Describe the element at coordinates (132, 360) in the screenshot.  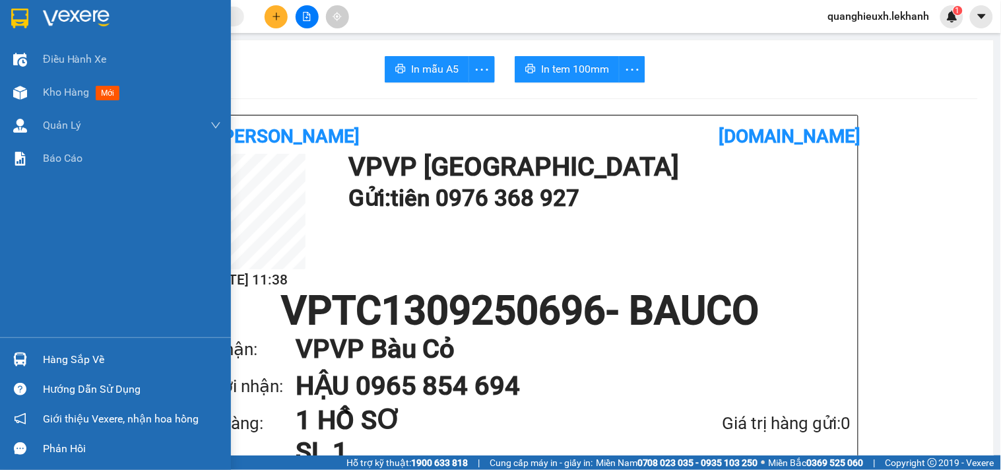
I see `div: Hàng sắp về` at that location.